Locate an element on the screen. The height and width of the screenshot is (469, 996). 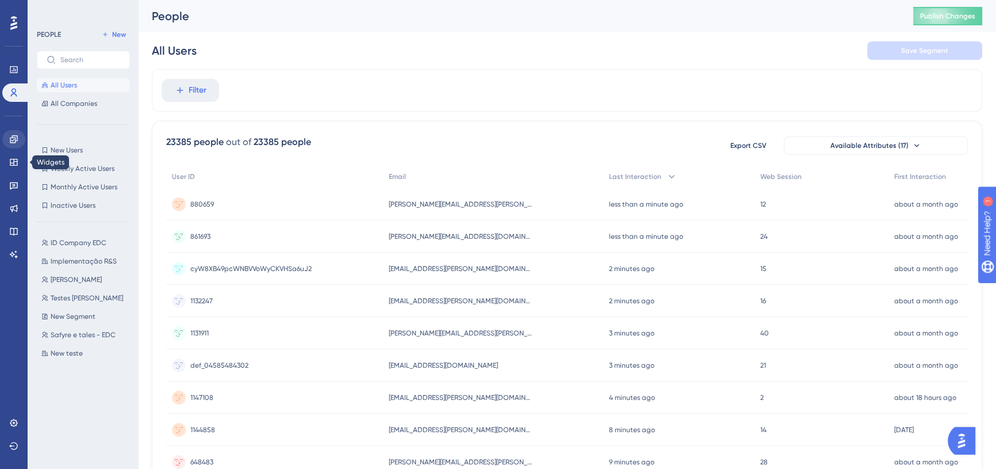
span: Need Help? is located at coordinates (49, 10).